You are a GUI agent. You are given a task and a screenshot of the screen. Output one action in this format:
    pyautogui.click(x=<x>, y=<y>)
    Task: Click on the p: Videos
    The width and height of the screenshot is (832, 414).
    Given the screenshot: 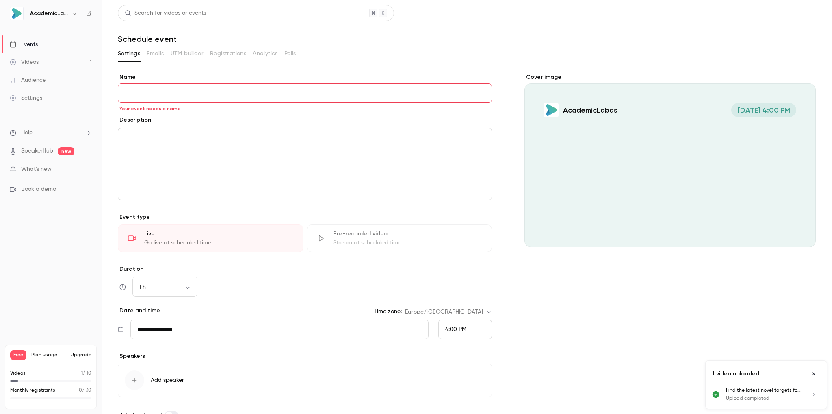 What is the action you would take?
    pyautogui.click(x=18, y=373)
    